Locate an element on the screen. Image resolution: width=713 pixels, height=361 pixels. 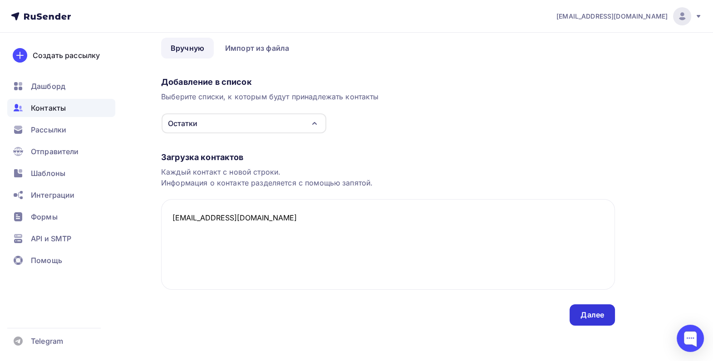
span: Формы is located at coordinates (44, 217).